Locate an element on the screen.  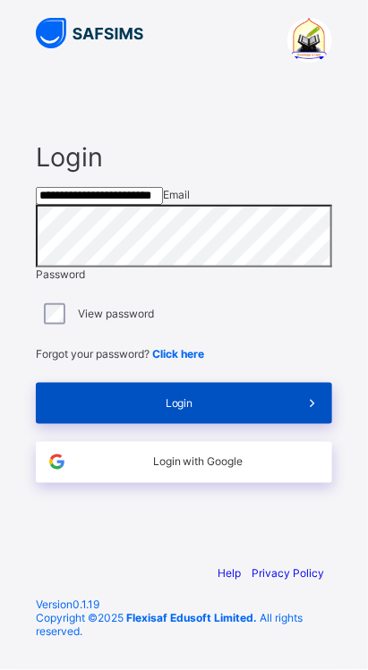
span: Version 0.1.19 is located at coordinates (183, 604).